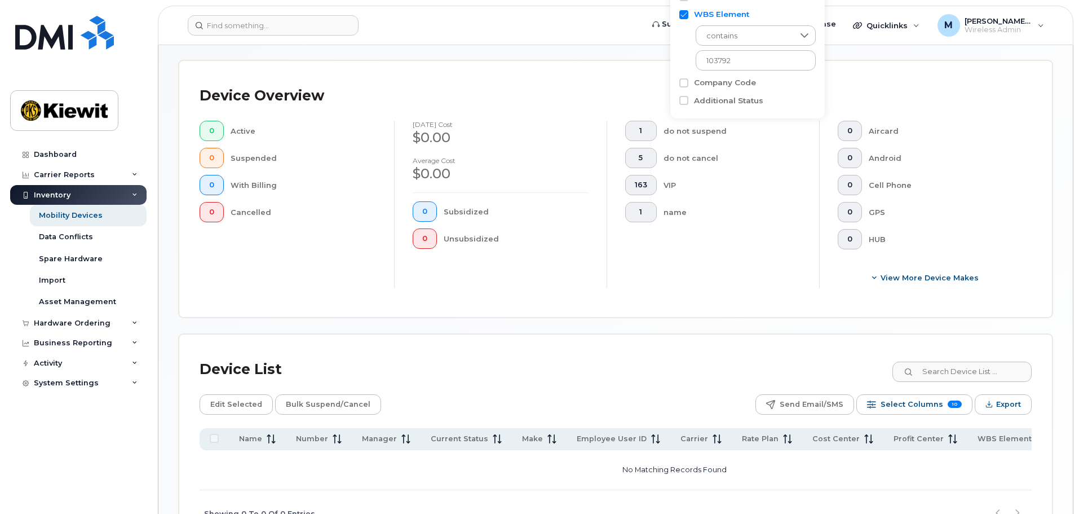 The height and width of the screenshot is (514, 1079). Describe the element at coordinates (887, 25) in the screenshot. I see `span: Quicklinks` at that location.